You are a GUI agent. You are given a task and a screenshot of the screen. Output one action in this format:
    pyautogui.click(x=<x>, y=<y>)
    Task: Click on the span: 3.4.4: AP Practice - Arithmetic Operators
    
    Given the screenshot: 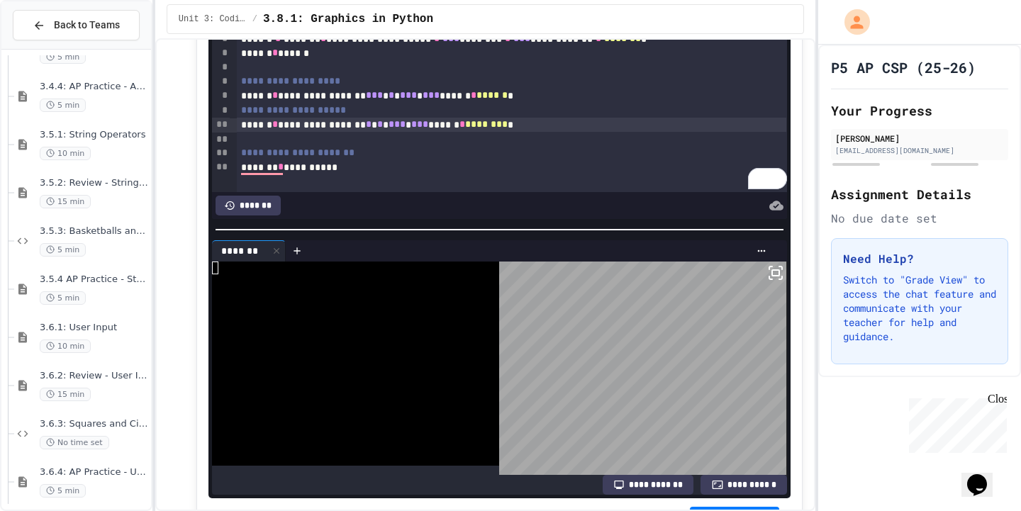 What is the action you would take?
    pyautogui.click(x=94, y=87)
    